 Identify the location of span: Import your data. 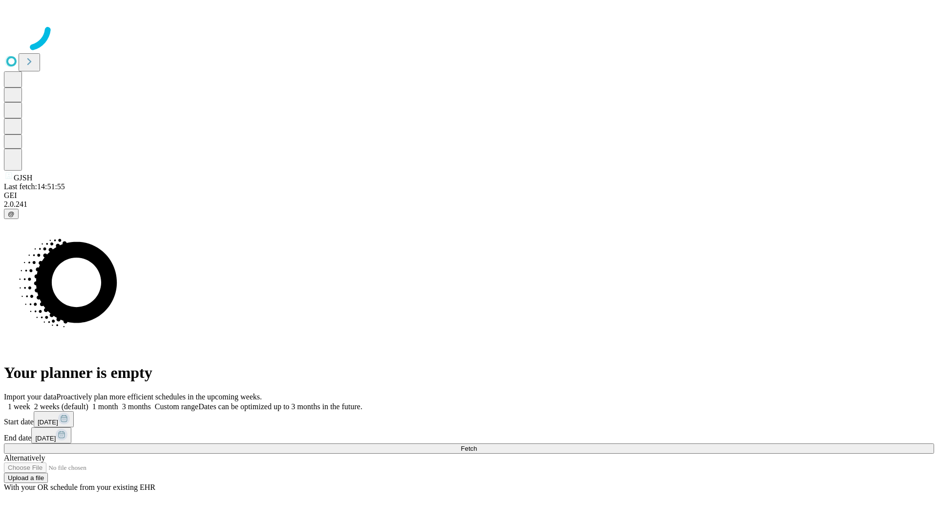
(30, 396).